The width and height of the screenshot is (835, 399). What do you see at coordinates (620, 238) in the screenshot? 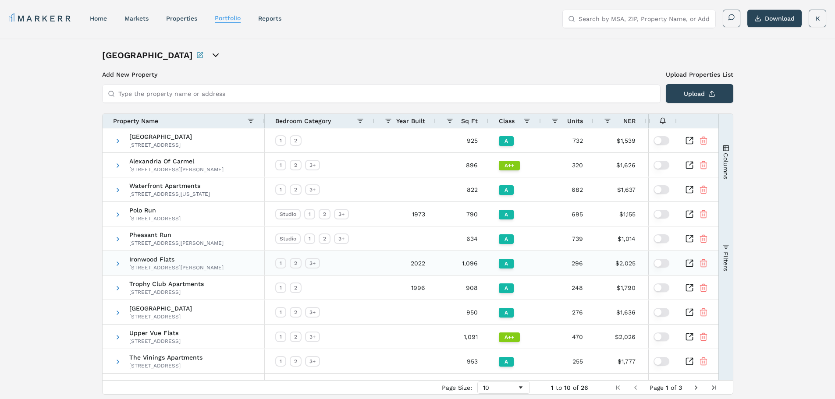
I see `div: $1,014` at bounding box center [620, 238].